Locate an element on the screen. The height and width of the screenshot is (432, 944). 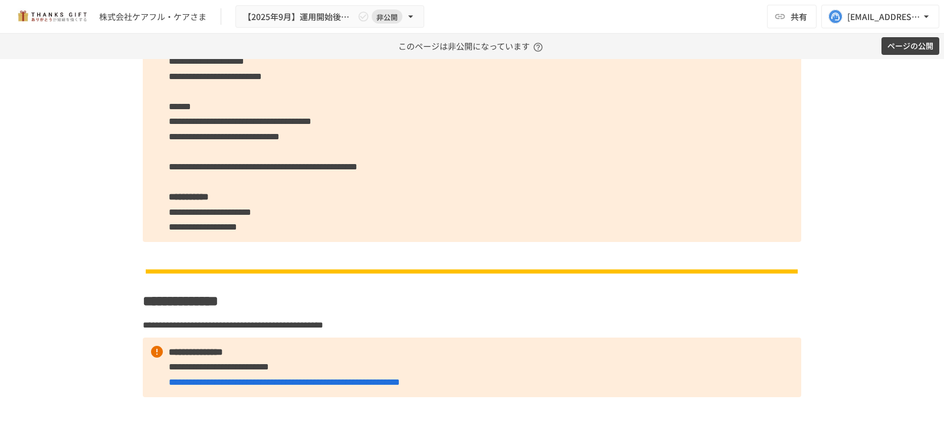
div: 株式会社ケアフル・ケアさま is located at coordinates (153, 17).